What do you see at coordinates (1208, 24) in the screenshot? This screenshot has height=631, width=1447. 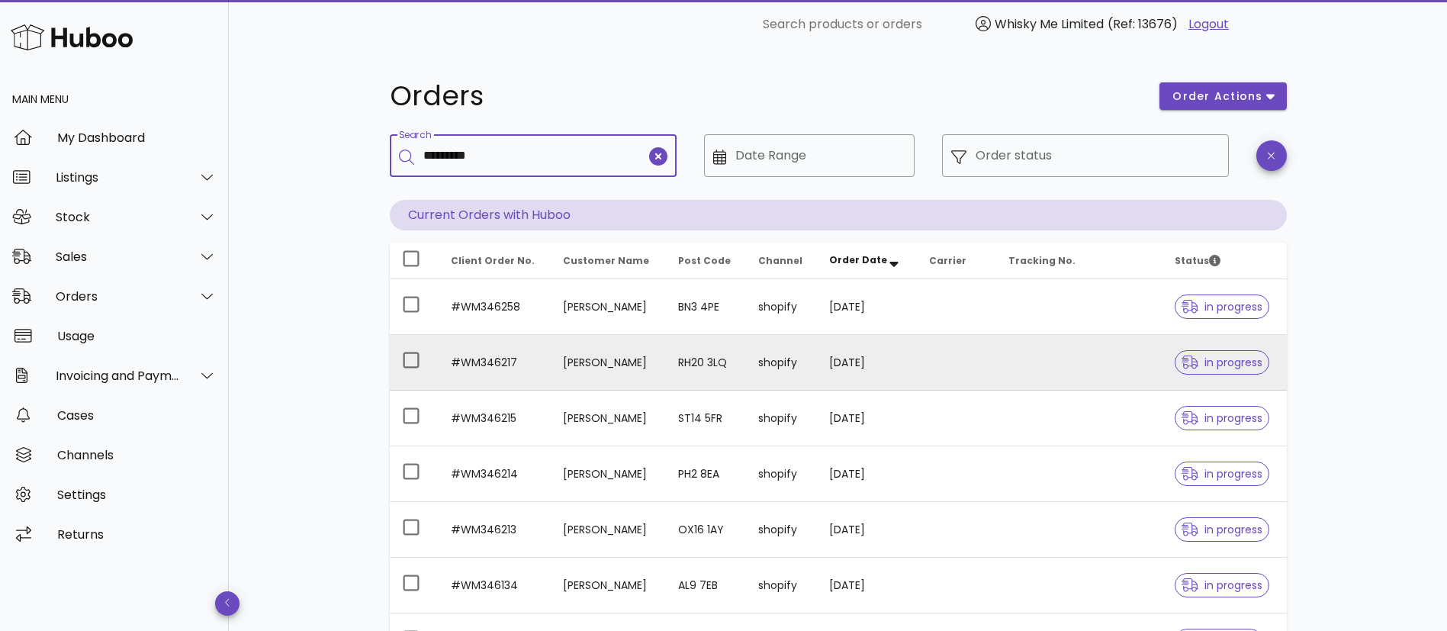 I see `a: Logout` at bounding box center [1208, 24].